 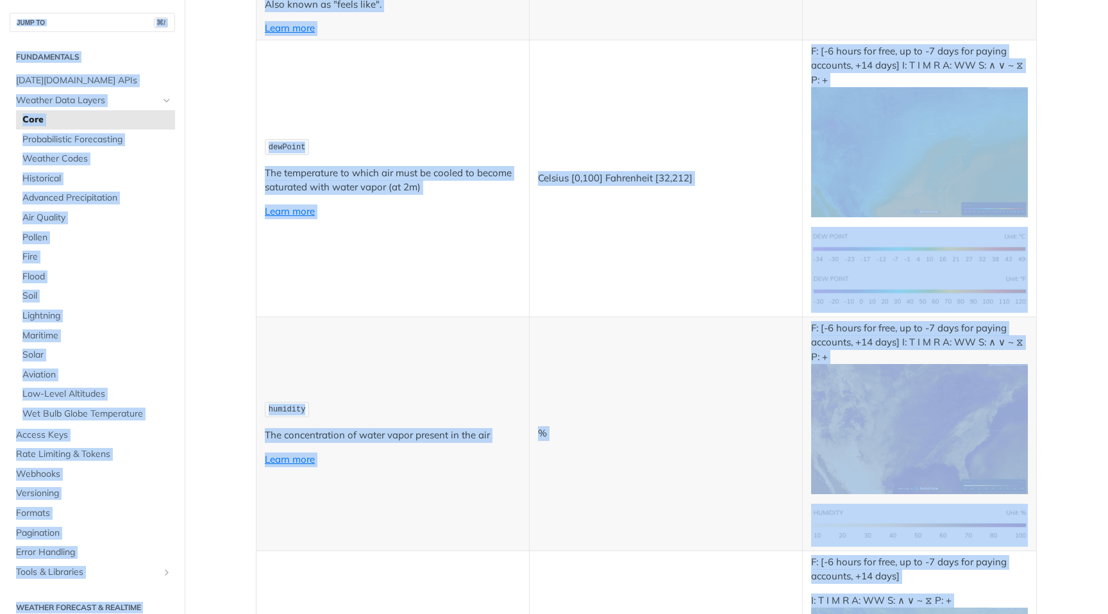 What do you see at coordinates (92, 474) in the screenshot?
I see `a: Webhooks` at bounding box center [92, 474].